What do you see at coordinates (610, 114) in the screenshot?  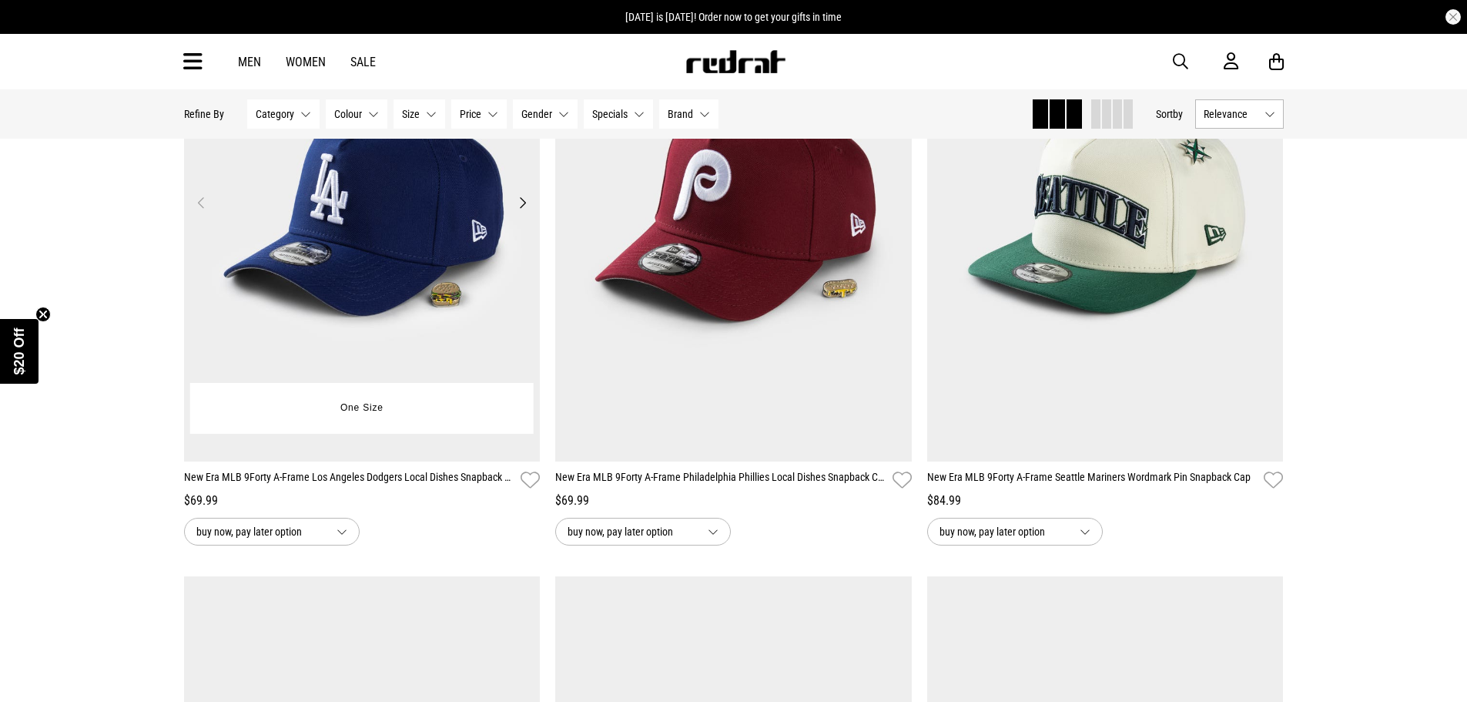 I see `span: Specials` at bounding box center [610, 114].